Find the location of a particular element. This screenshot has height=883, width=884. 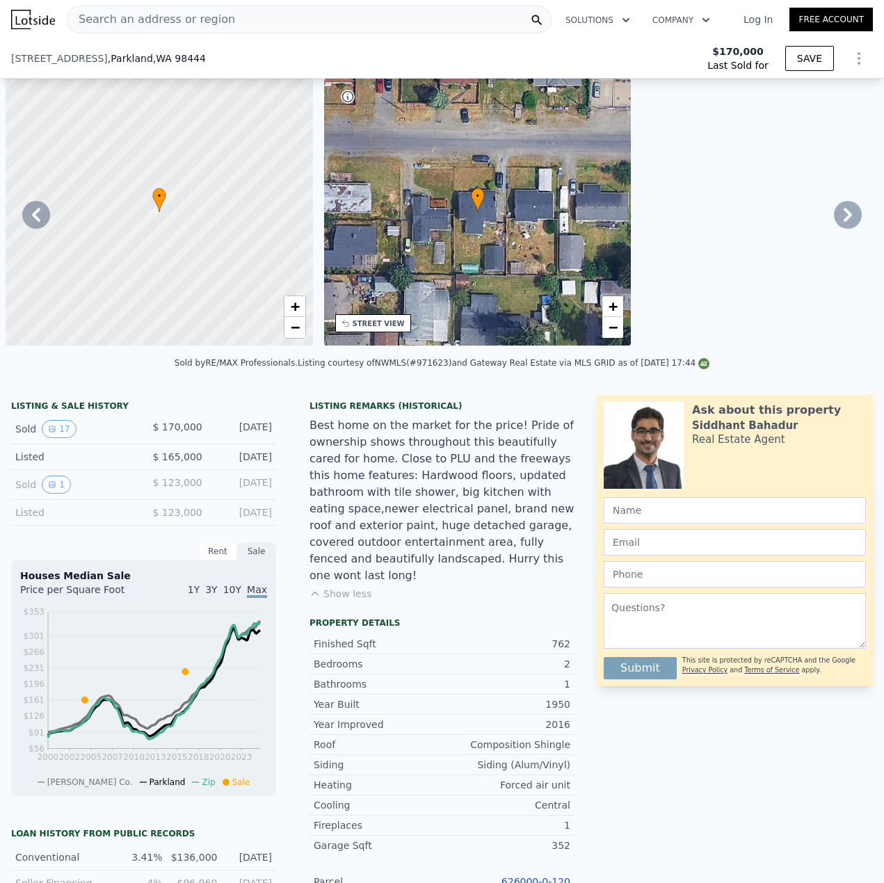

div: Conventional is located at coordinates (61, 857).